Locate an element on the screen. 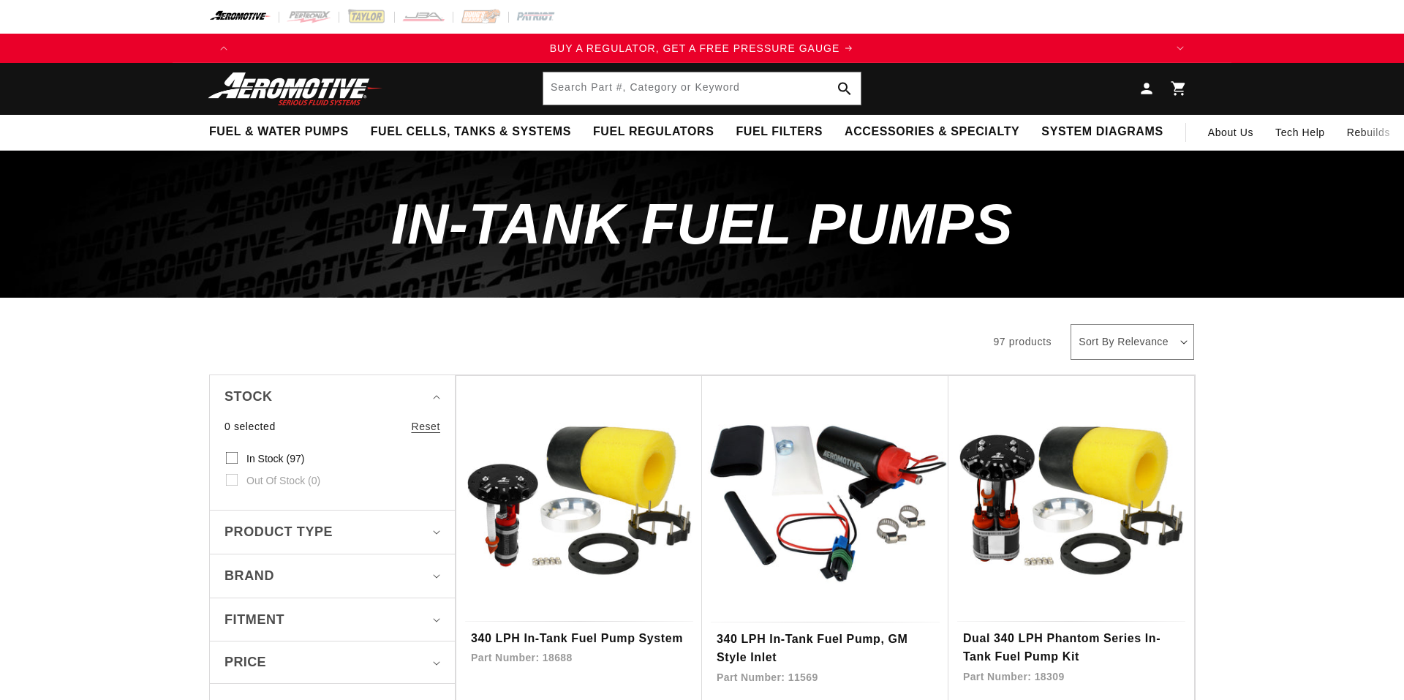 Image resolution: width=1404 pixels, height=700 pixels. summary: System Diagrams is located at coordinates (1102, 132).